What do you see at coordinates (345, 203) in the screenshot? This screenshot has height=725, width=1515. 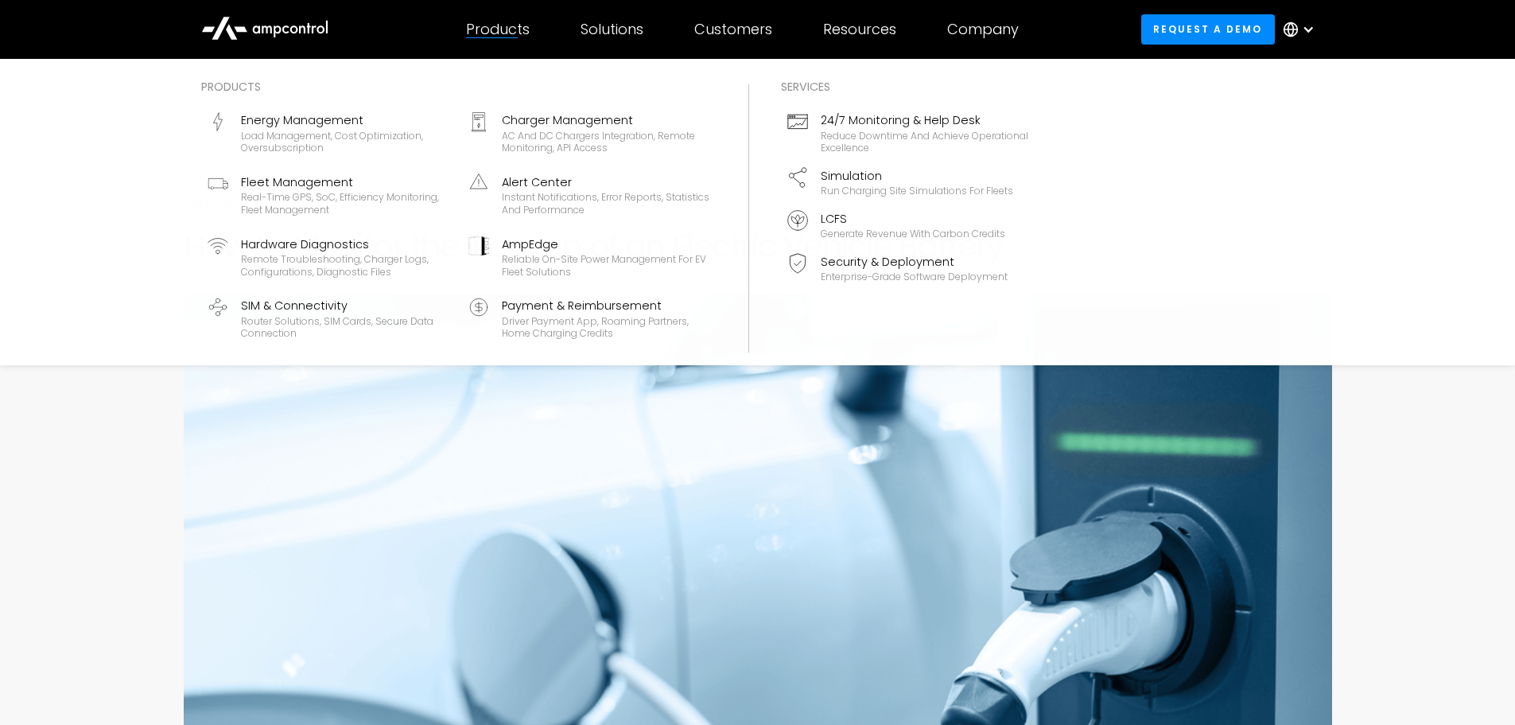 I see `div: Real-time GPS, SoC, efficiency monitoring, fleet management` at bounding box center [345, 203].